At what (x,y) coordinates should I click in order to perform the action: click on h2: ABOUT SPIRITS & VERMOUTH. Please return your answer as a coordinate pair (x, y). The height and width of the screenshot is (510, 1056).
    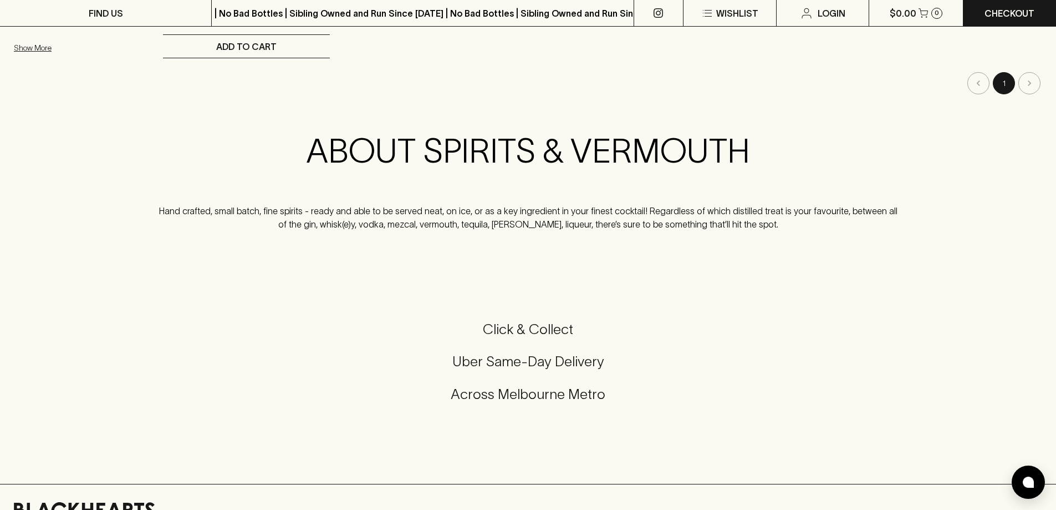
    Looking at the image, I should click on (528, 151).